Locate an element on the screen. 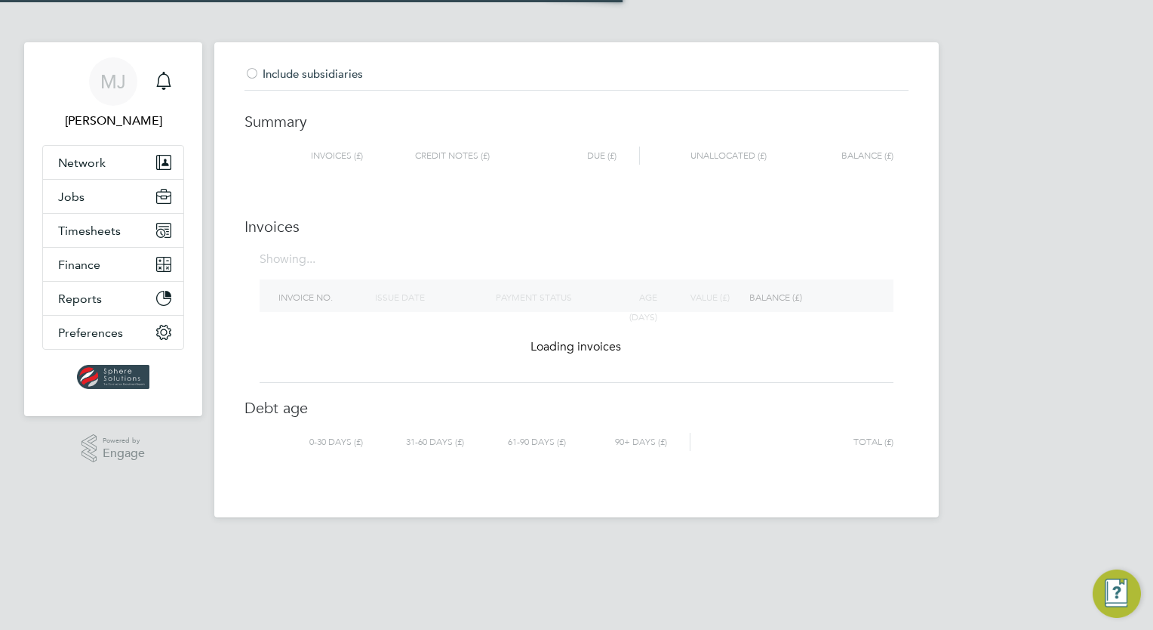  button: Reports is located at coordinates (113, 298).